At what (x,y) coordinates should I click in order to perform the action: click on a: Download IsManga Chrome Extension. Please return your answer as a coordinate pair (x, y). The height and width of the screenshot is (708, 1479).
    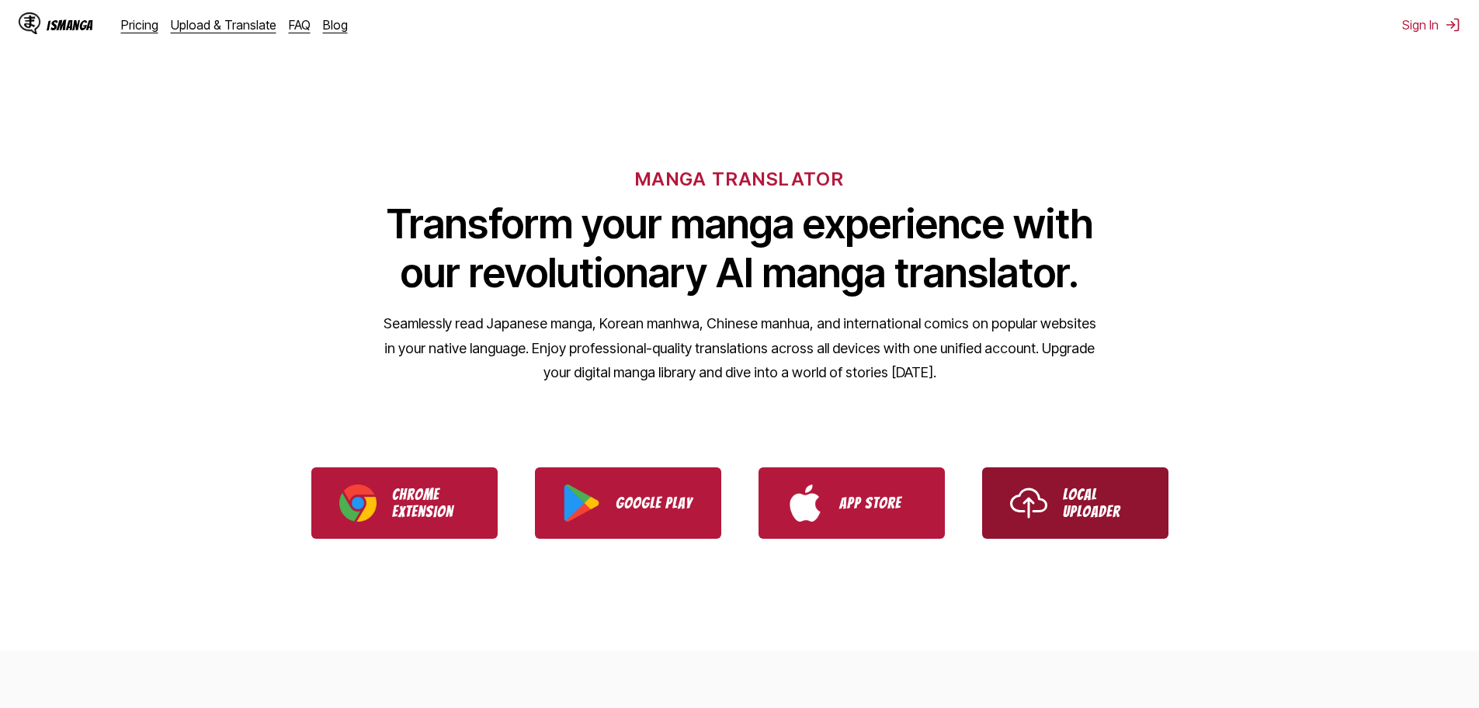
    Looking at the image, I should click on (404, 503).